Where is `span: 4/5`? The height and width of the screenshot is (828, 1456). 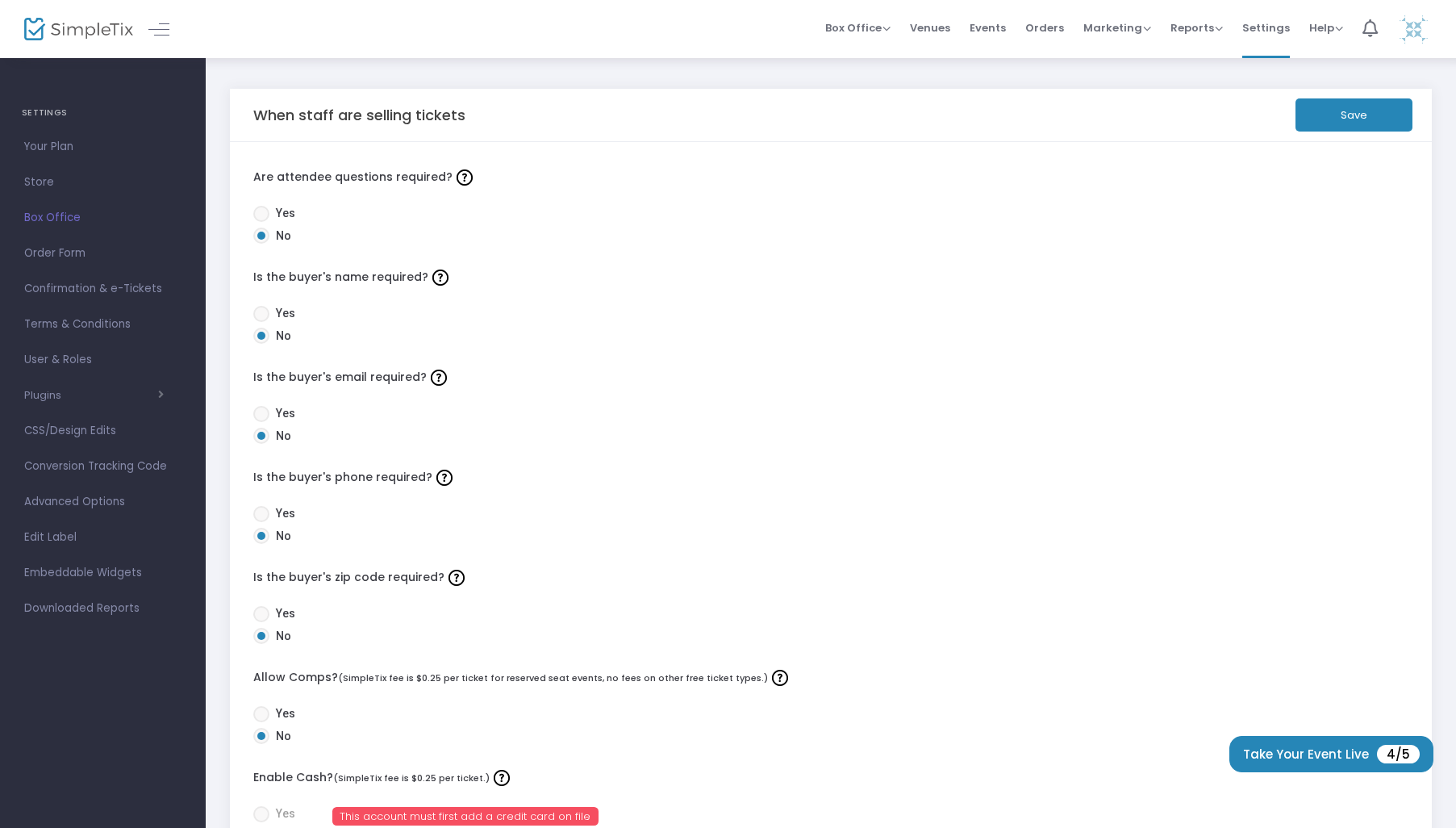
span: 4/5 is located at coordinates (1398, 754).